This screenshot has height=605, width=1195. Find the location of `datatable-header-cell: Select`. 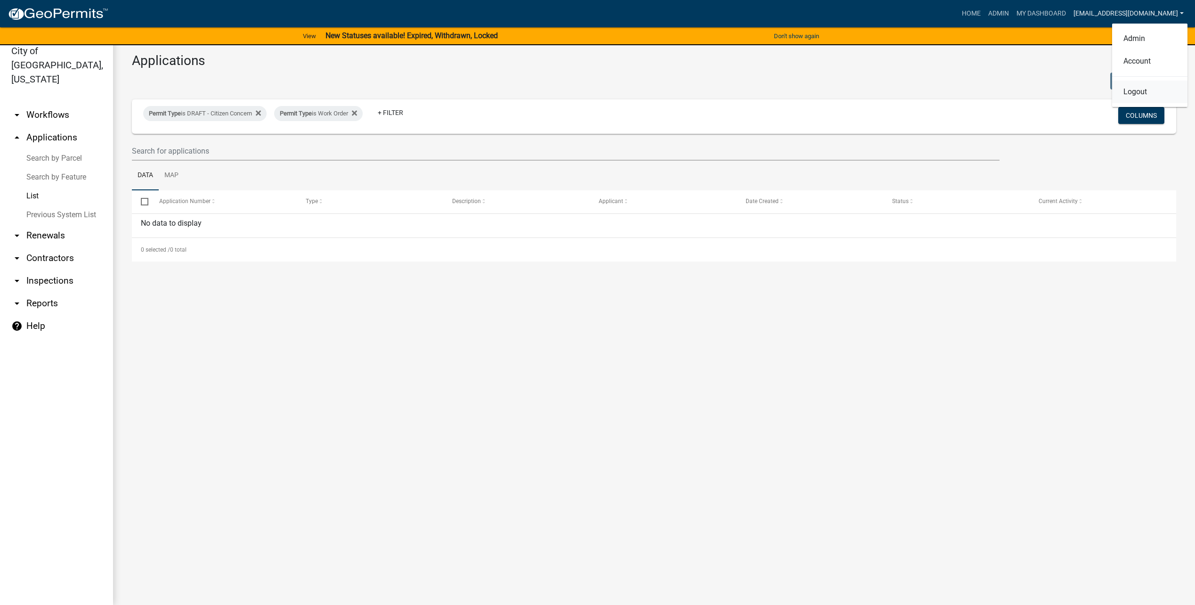

datatable-header-cell: Select is located at coordinates (141, 202).